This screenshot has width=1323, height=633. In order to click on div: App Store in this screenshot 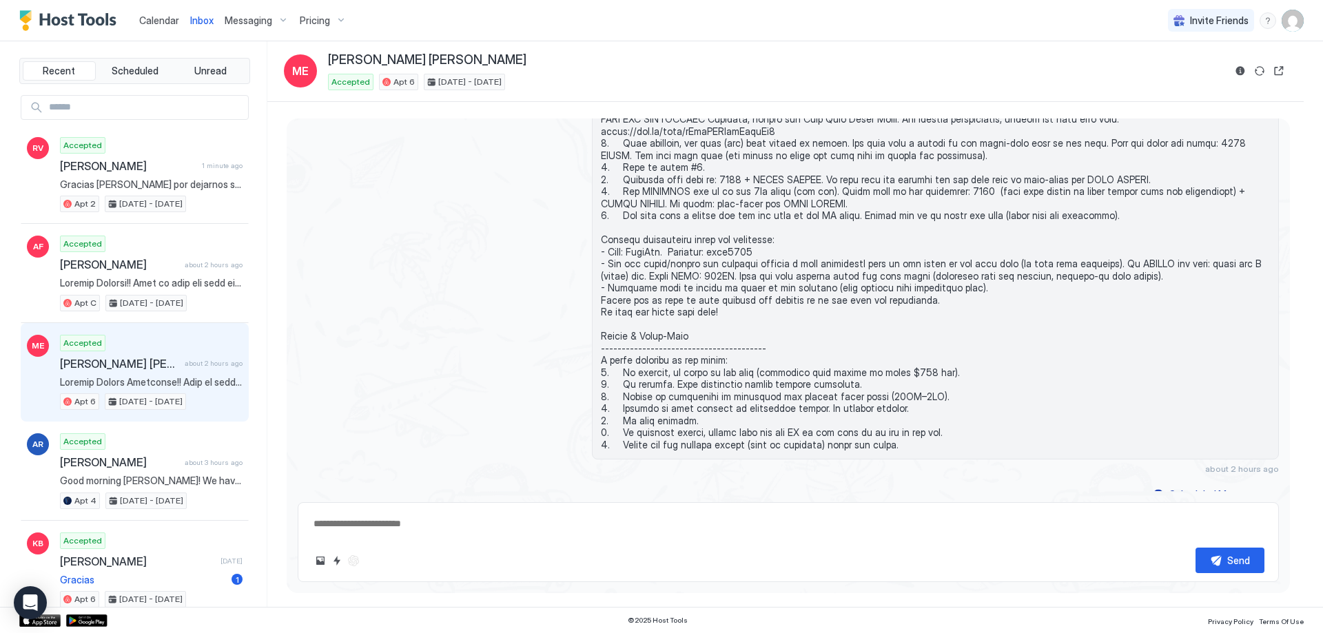, I will do `click(40, 621)`.